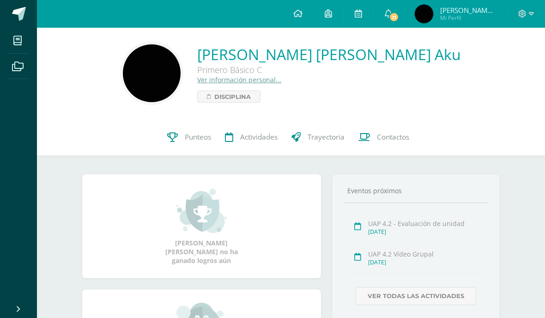 This screenshot has width=545, height=318. I want to click on span: 21, so click(393, 17).